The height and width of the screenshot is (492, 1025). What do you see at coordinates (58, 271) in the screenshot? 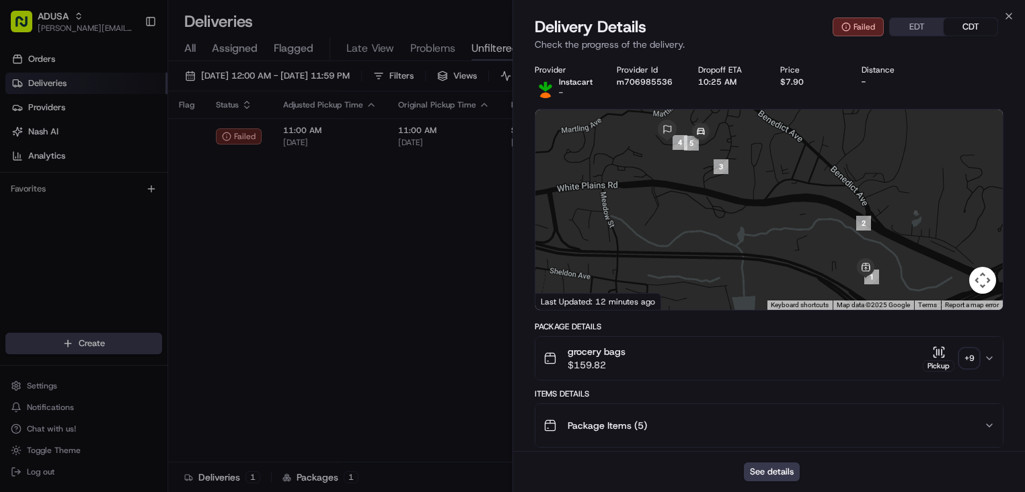
I see `a: 📗Knowledge Base` at bounding box center [58, 271].